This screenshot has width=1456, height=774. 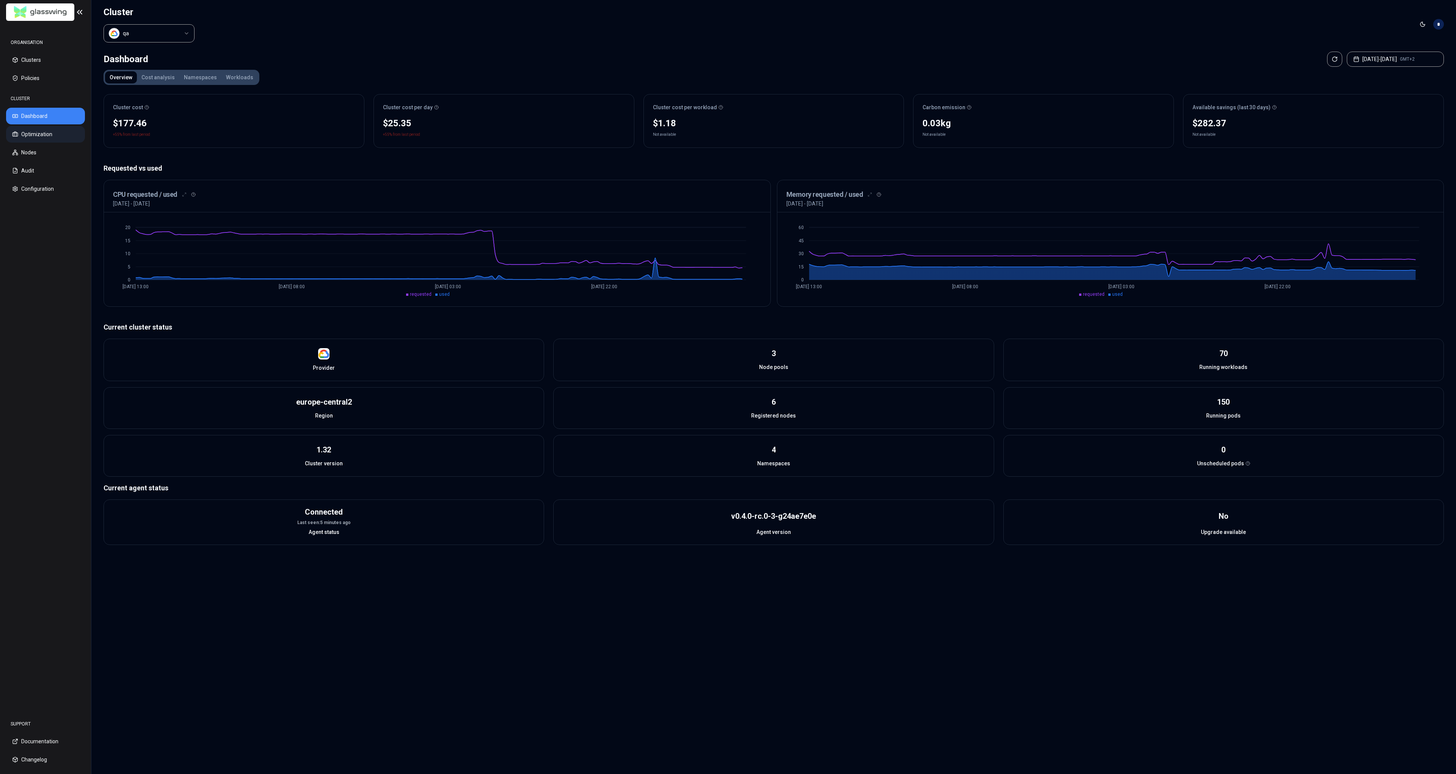 What do you see at coordinates (774, 488) in the screenshot?
I see `p: Current agent status` at bounding box center [774, 488].